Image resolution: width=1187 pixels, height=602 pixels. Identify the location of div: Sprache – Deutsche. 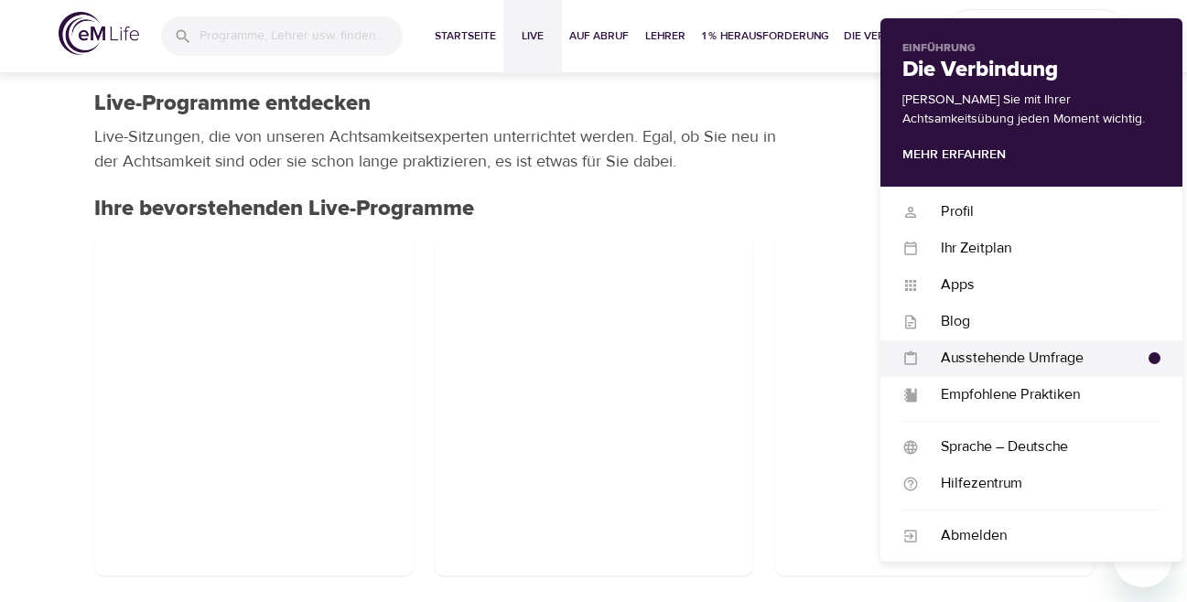
(1040, 447).